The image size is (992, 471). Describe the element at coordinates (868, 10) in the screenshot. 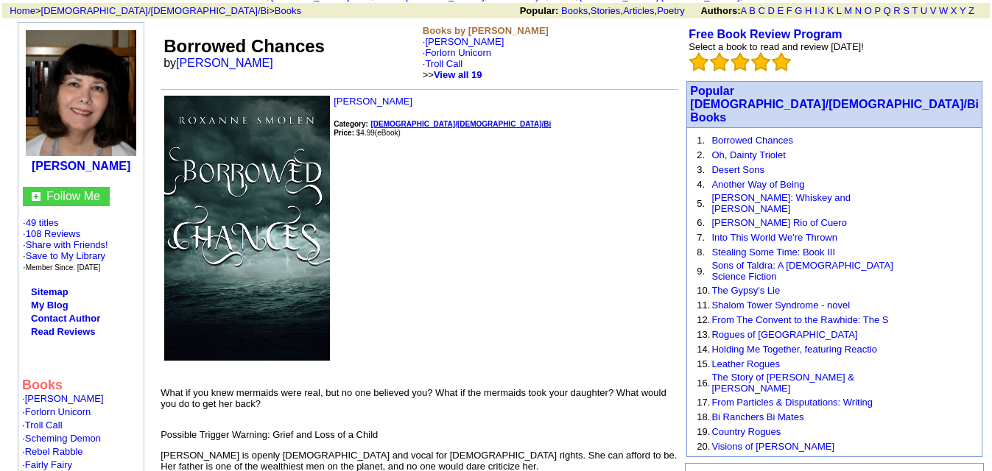

I see `a: O` at that location.